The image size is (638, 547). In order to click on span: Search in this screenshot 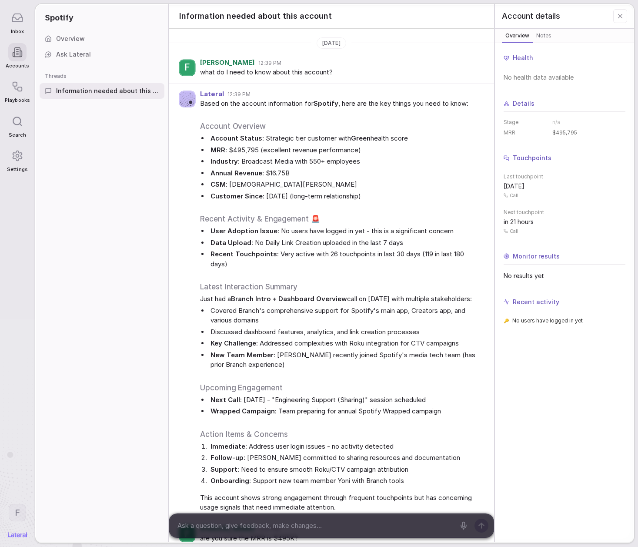, I will do `click(17, 135)`.